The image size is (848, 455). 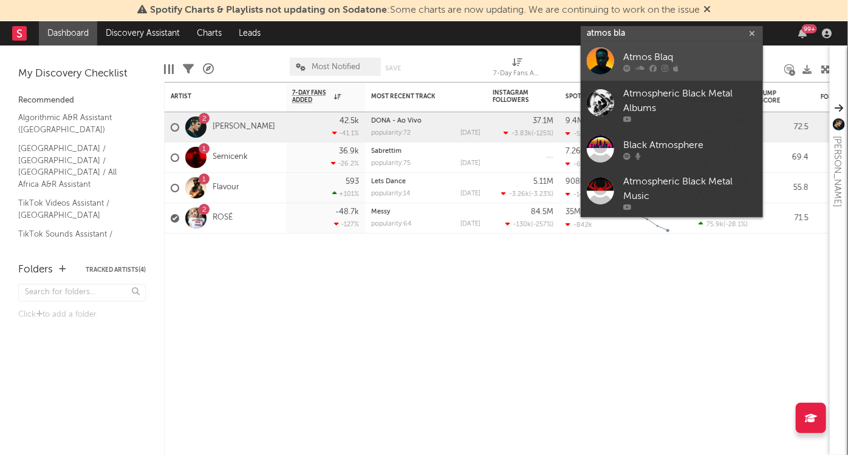 I want to click on div: Atmospheric Black Metal Albums, so click(x=690, y=101).